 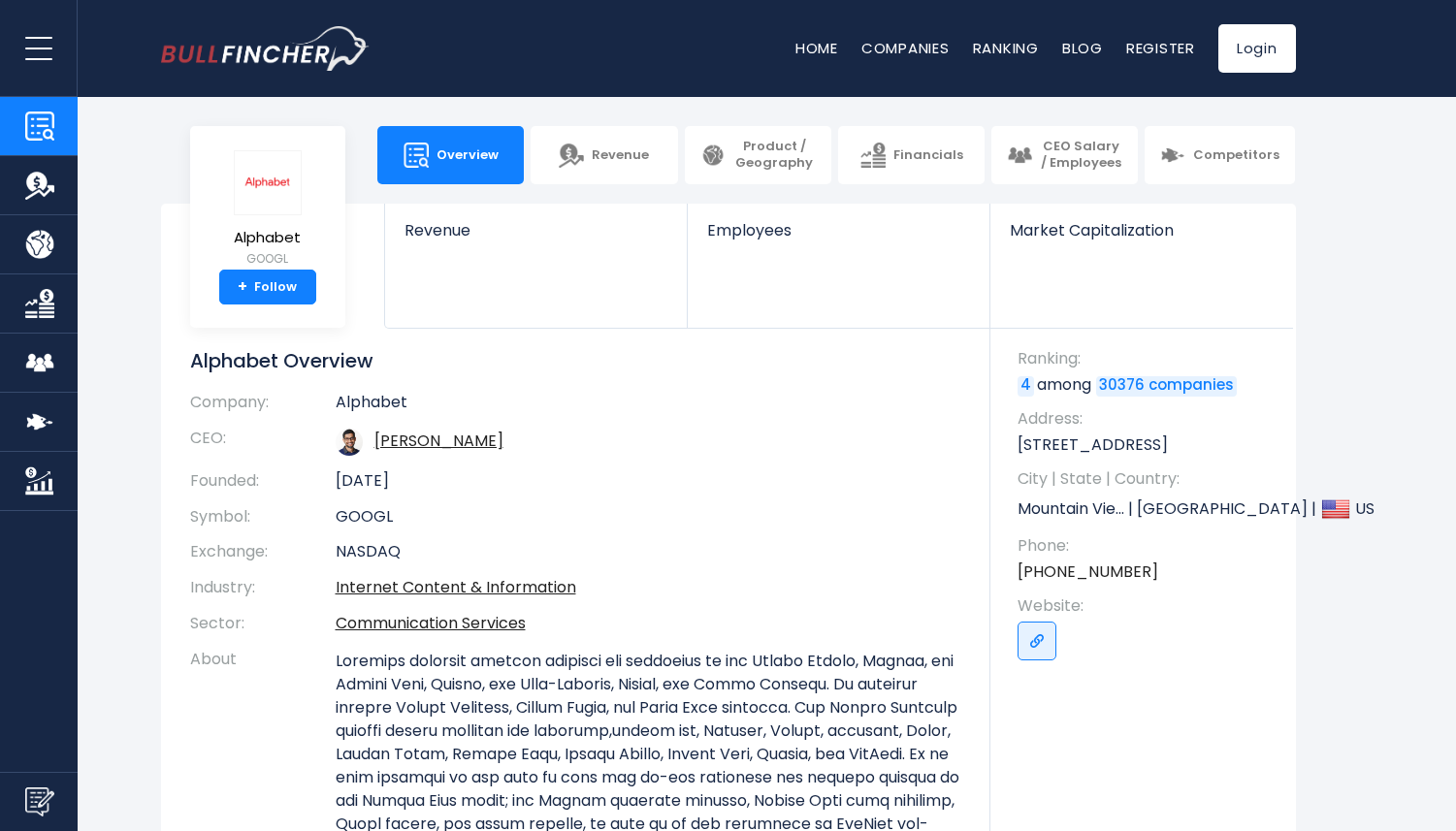 What do you see at coordinates (1146, 546) in the screenshot?
I see `span: Phone:` at bounding box center [1146, 546].